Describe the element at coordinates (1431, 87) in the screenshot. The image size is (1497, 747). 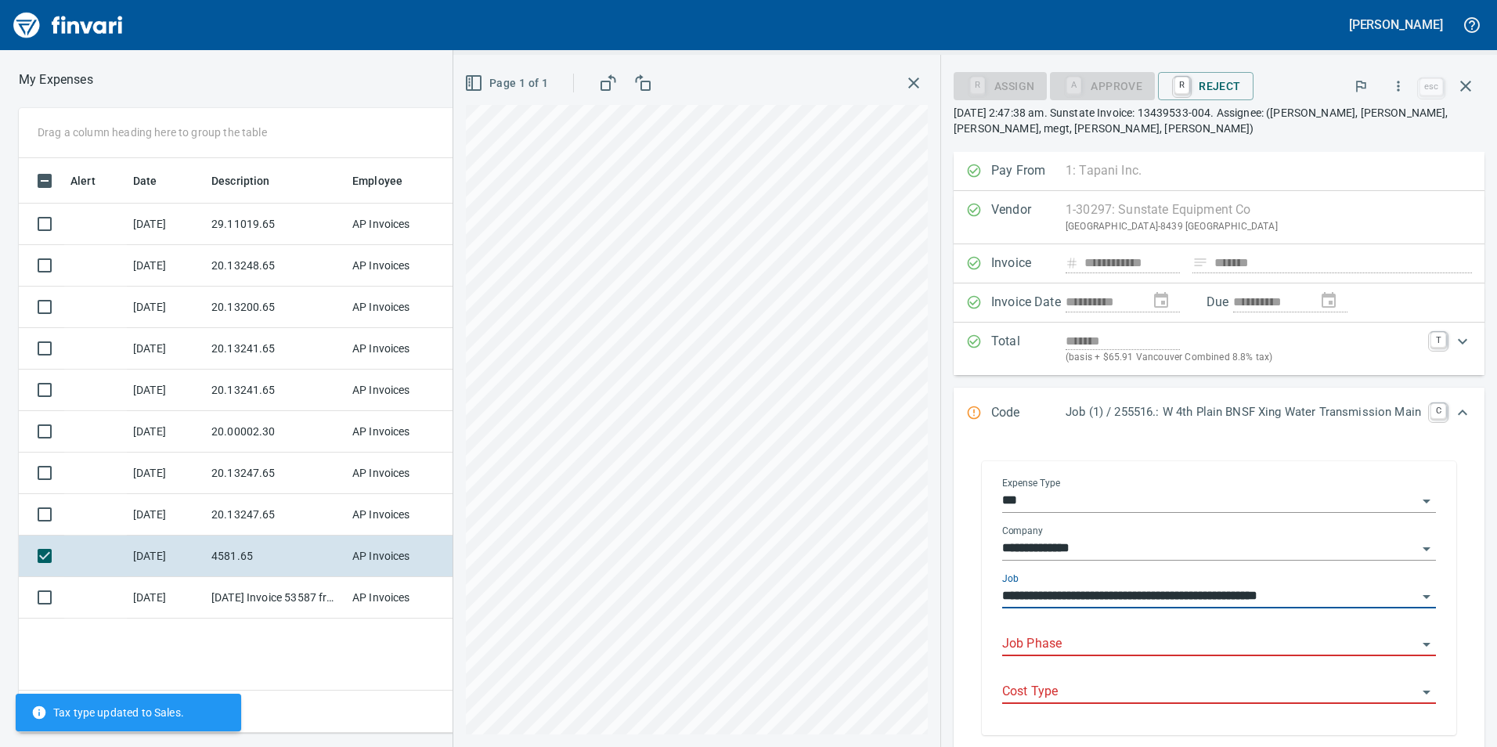
I see `a: esc` at that location.